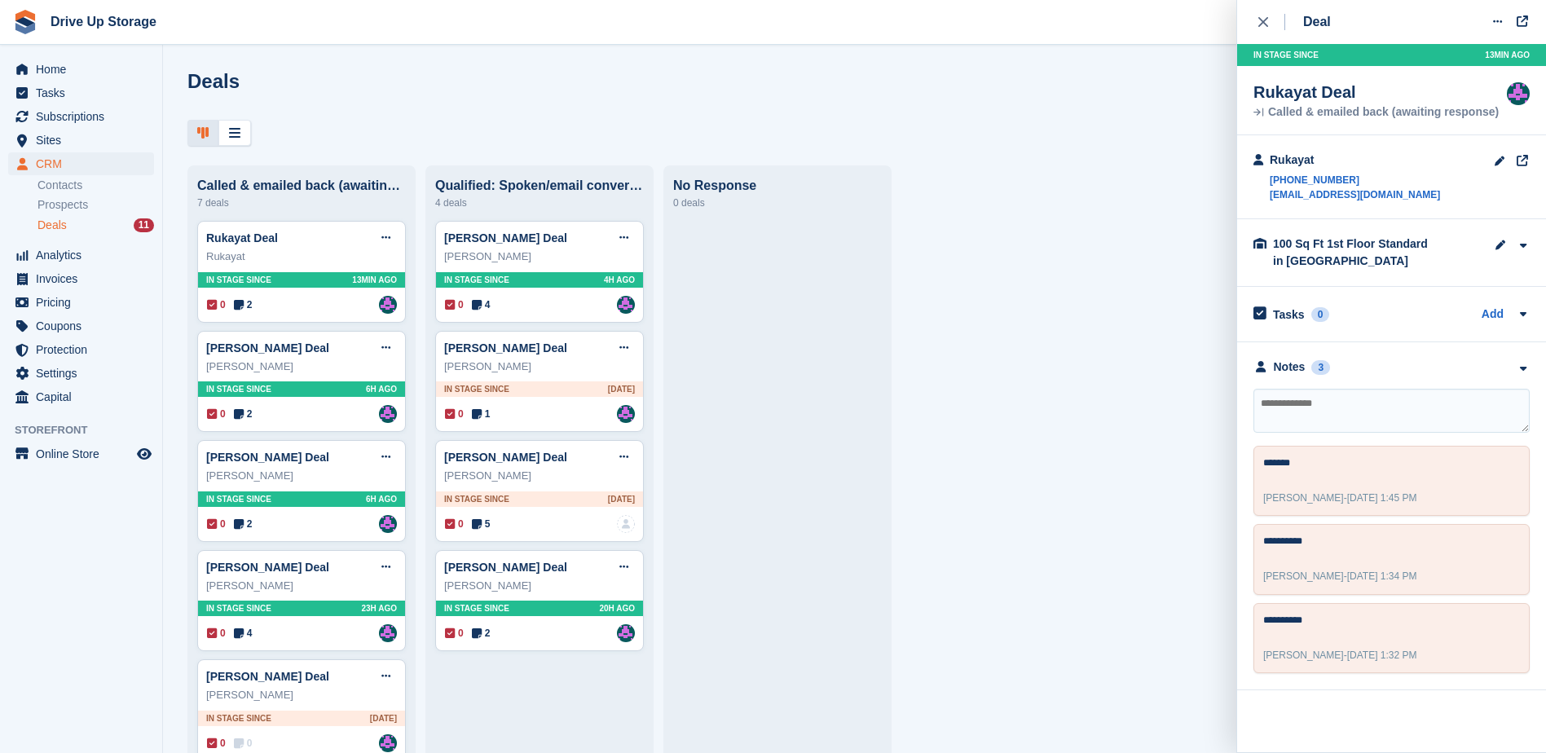 The image size is (1546, 753). I want to click on div: 7 deals, so click(302, 203).